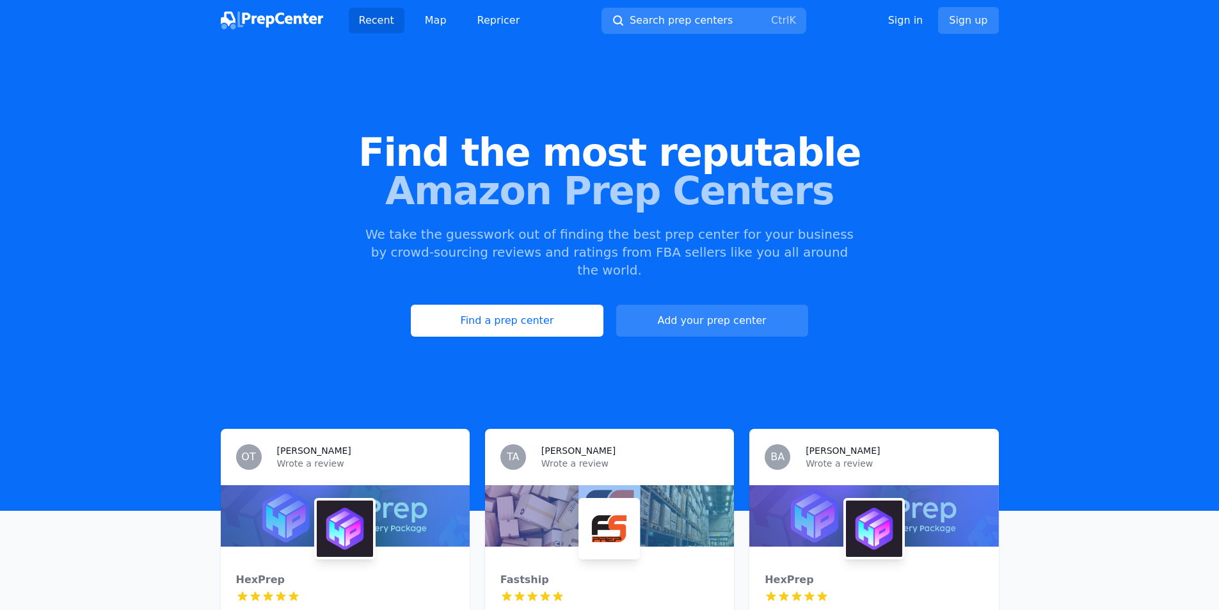 This screenshot has width=1219, height=610. Describe the element at coordinates (609, 191) in the screenshot. I see `span: Amazon Prep Centers` at that location.